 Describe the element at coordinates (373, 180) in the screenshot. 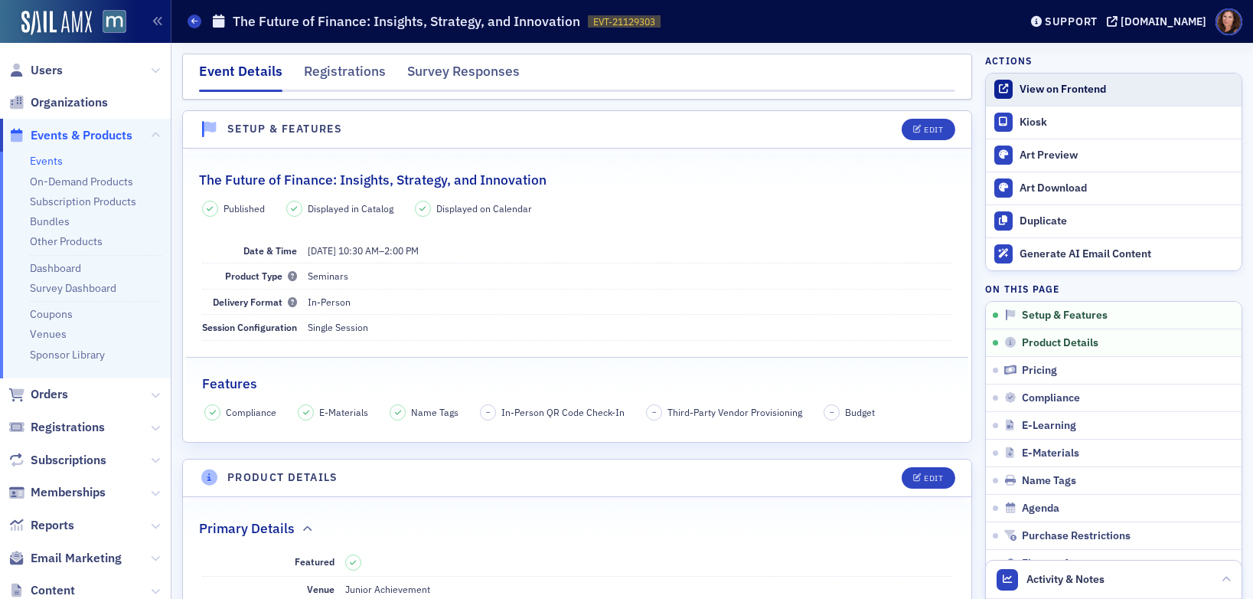

I see `h2: The Future of Finance: Insights, Strategy, and Innovation` at that location.